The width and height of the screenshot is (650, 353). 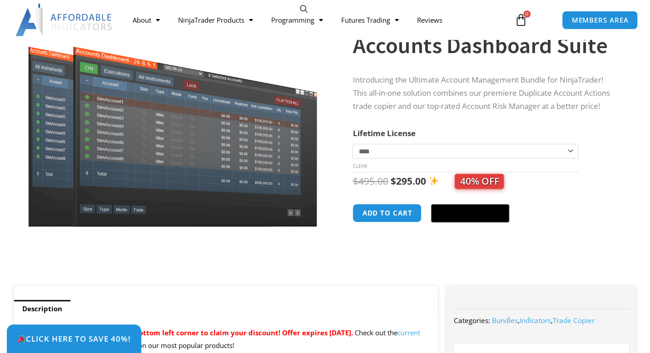 I want to click on a: Futures Trading, so click(x=370, y=20).